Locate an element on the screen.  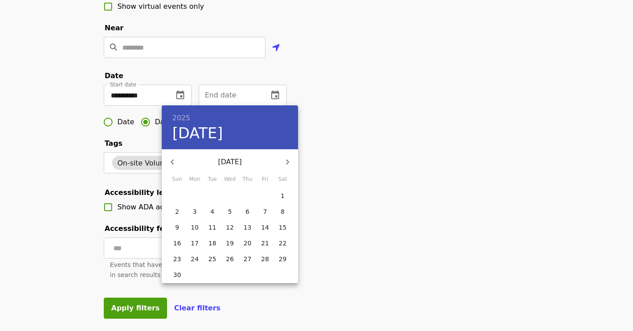
span: Thu is located at coordinates (247, 180).